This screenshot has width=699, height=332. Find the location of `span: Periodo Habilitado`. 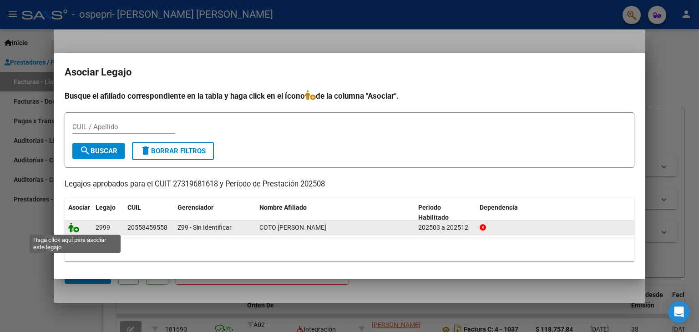

span: Periodo Habilitado is located at coordinates (433, 213).